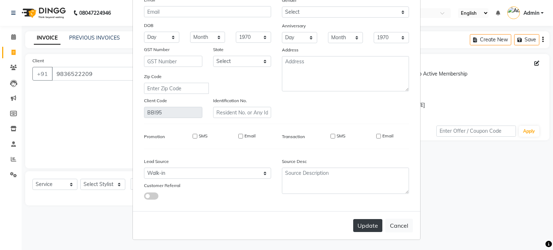 This screenshot has height=250, width=553. Describe the element at coordinates (230, 101) in the screenshot. I see `label: Identification No.` at that location.